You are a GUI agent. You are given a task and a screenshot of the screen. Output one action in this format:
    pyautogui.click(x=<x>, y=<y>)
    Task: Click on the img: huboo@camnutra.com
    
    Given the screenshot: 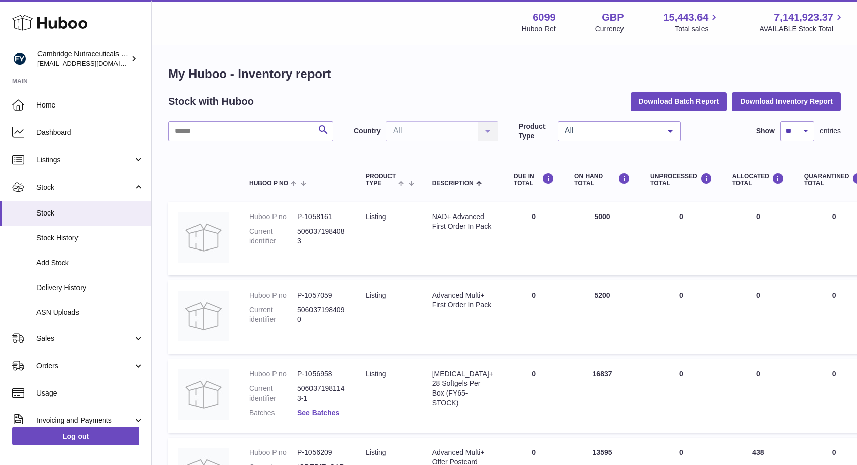 What is the action you would take?
    pyautogui.click(x=20, y=59)
    